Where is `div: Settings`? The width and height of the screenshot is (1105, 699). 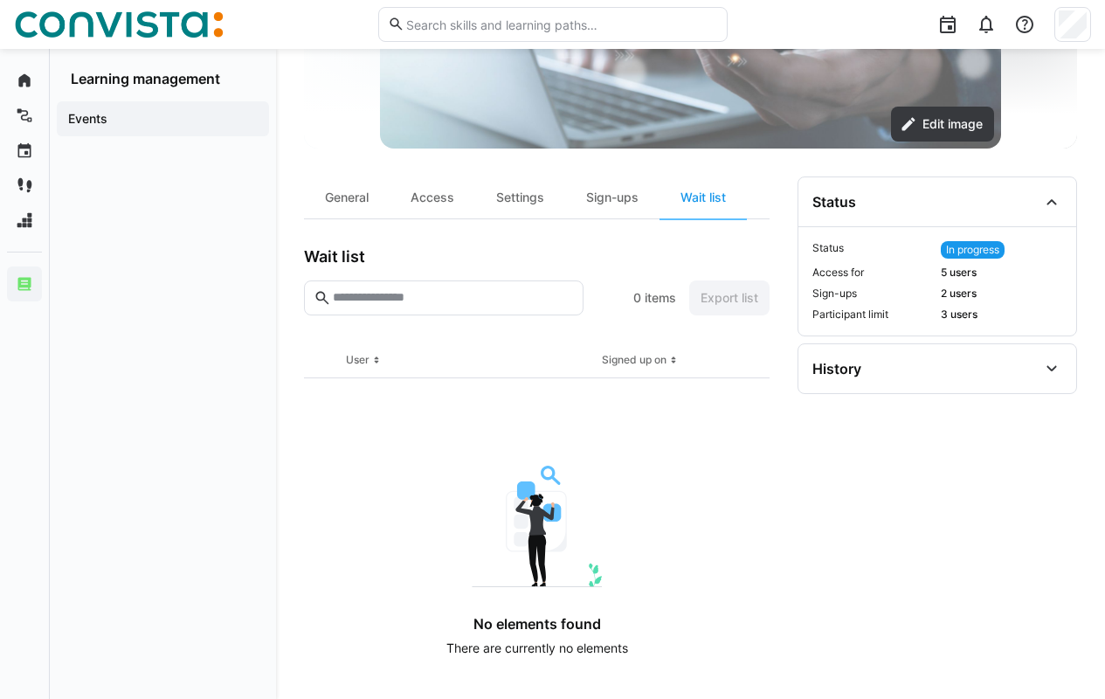 div: Settings is located at coordinates (520, 197).